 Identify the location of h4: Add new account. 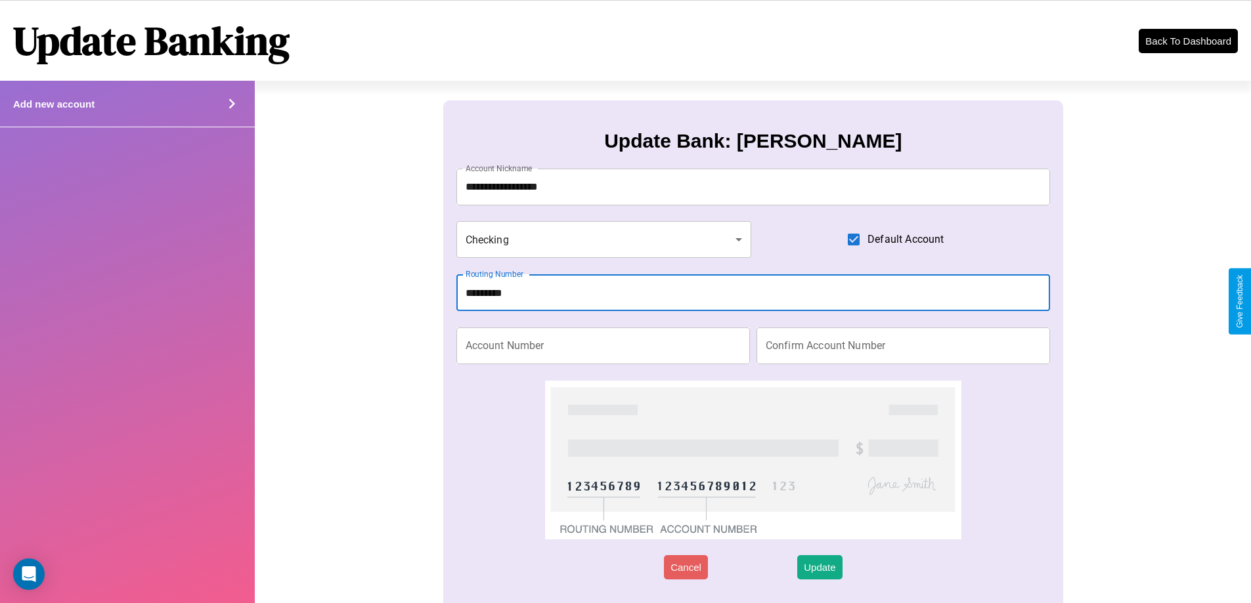
(54, 104).